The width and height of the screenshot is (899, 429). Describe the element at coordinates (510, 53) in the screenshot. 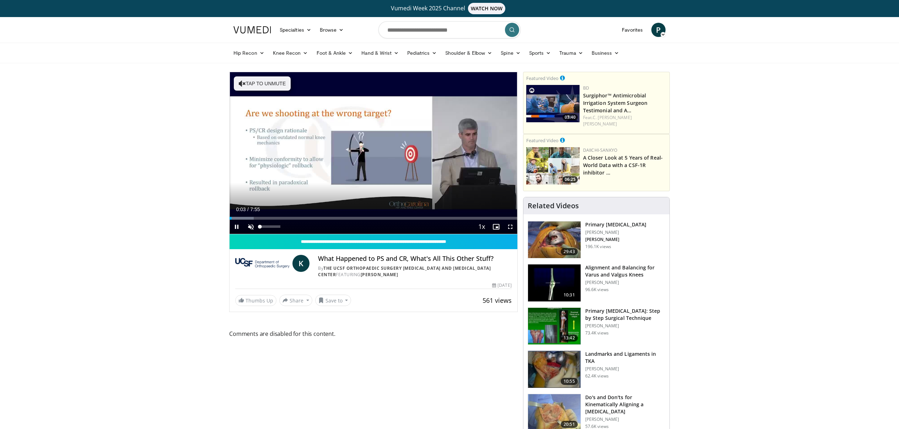

I see `a: Spine` at that location.